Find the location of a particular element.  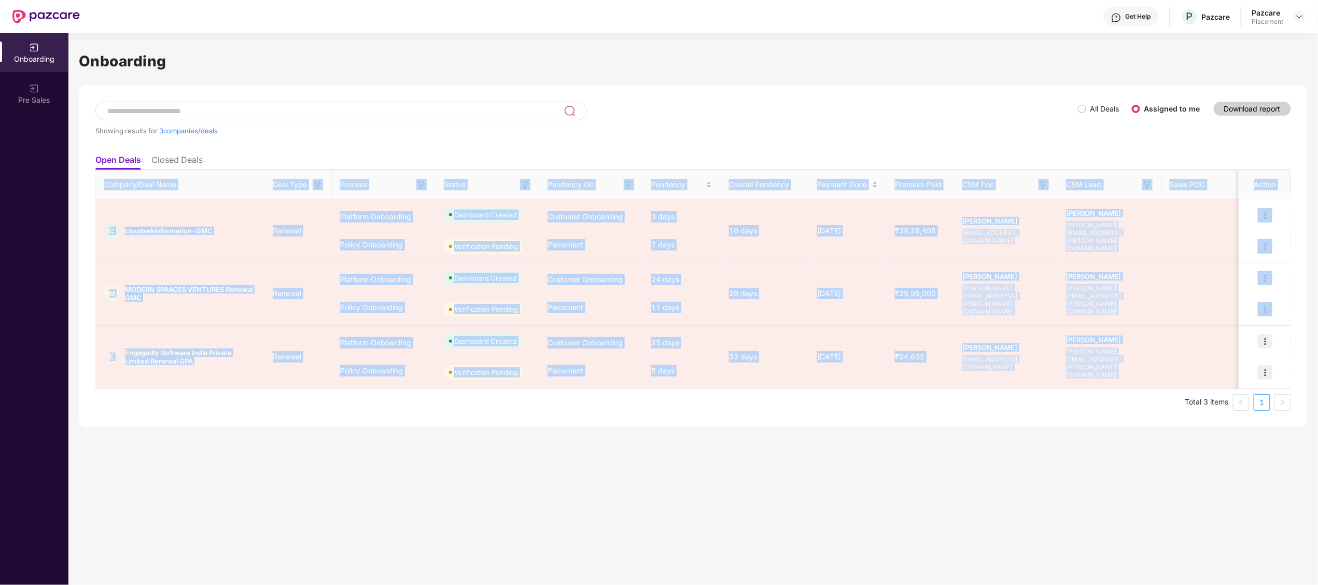

div: 10 days is located at coordinates (765, 231).